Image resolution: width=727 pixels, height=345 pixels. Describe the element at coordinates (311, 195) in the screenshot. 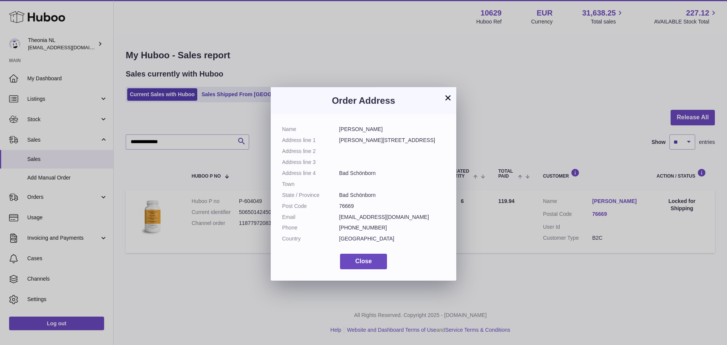

I see `dt: State / Province` at that location.